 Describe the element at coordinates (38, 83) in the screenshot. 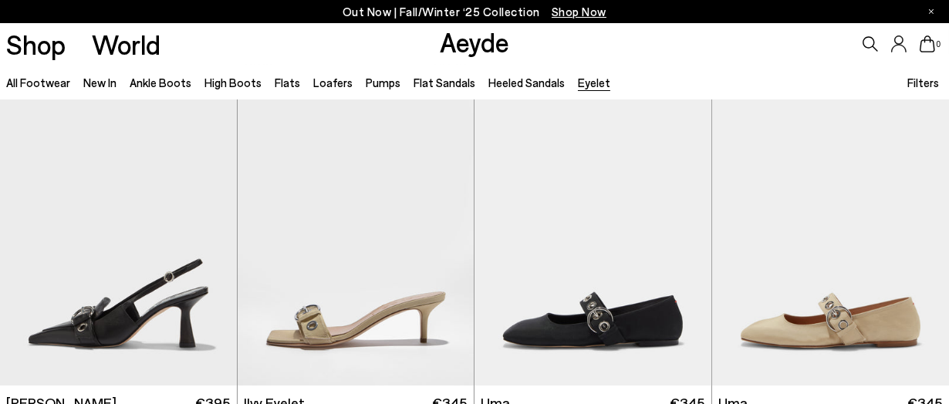

I see `a: All Footwear` at that location.